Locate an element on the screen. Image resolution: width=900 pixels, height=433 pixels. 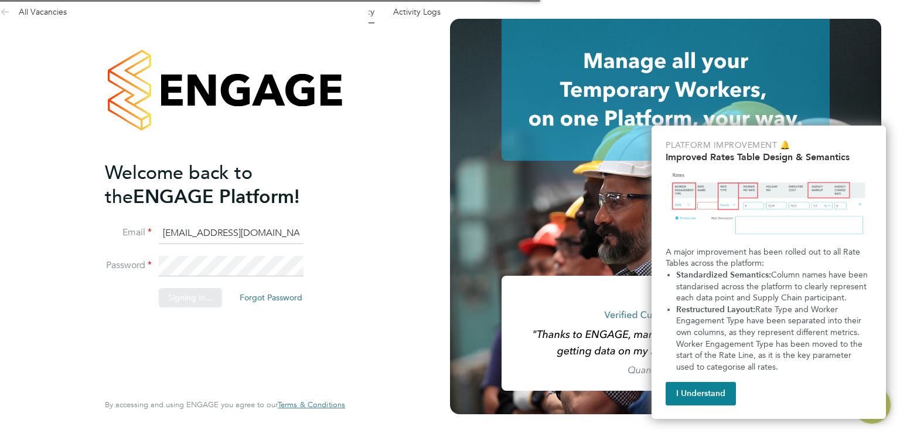
strong: Restructured Layout: is located at coordinates (716, 309).